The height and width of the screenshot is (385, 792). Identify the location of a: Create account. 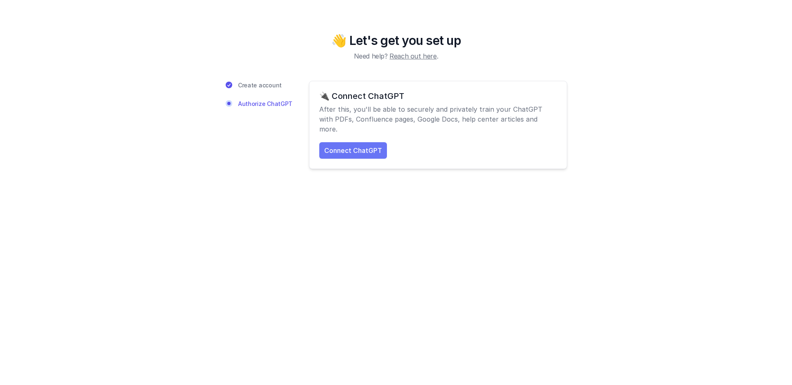
(258, 85).